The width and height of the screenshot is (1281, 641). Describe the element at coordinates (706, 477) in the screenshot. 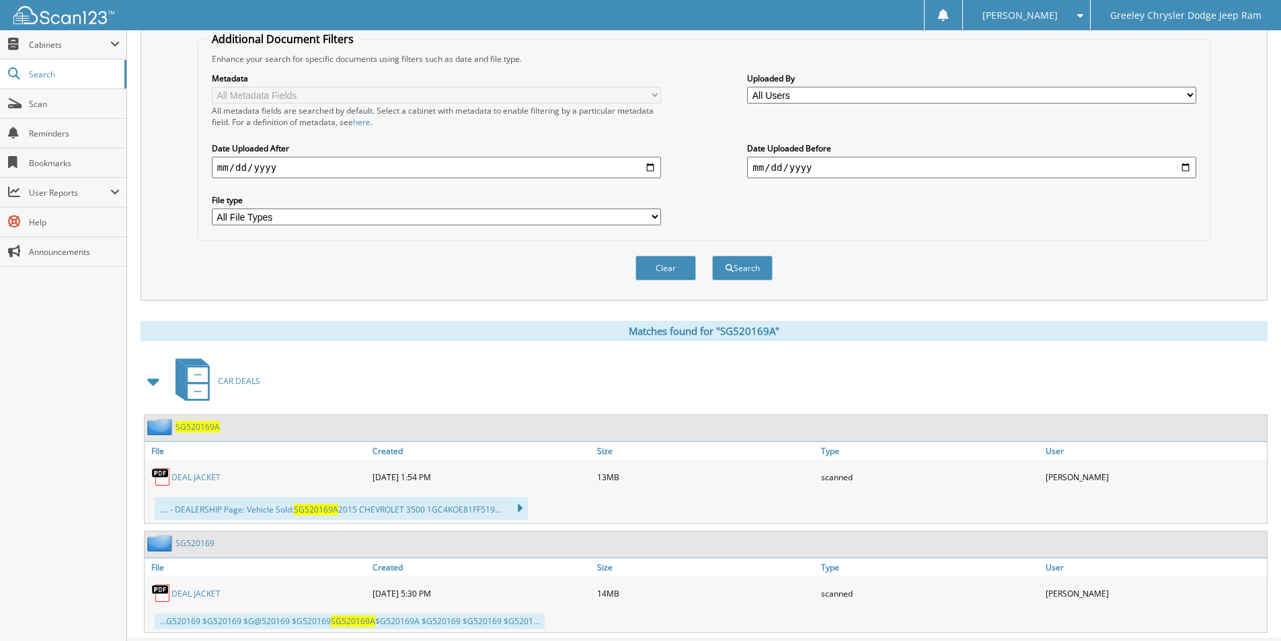

I see `div: 13MB` at that location.